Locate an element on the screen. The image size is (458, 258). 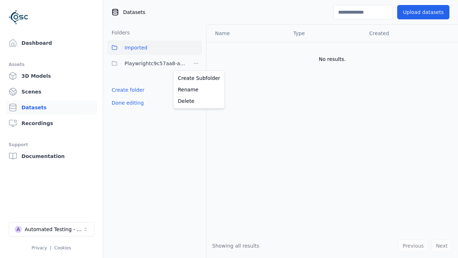
div: Delete is located at coordinates (199, 101).